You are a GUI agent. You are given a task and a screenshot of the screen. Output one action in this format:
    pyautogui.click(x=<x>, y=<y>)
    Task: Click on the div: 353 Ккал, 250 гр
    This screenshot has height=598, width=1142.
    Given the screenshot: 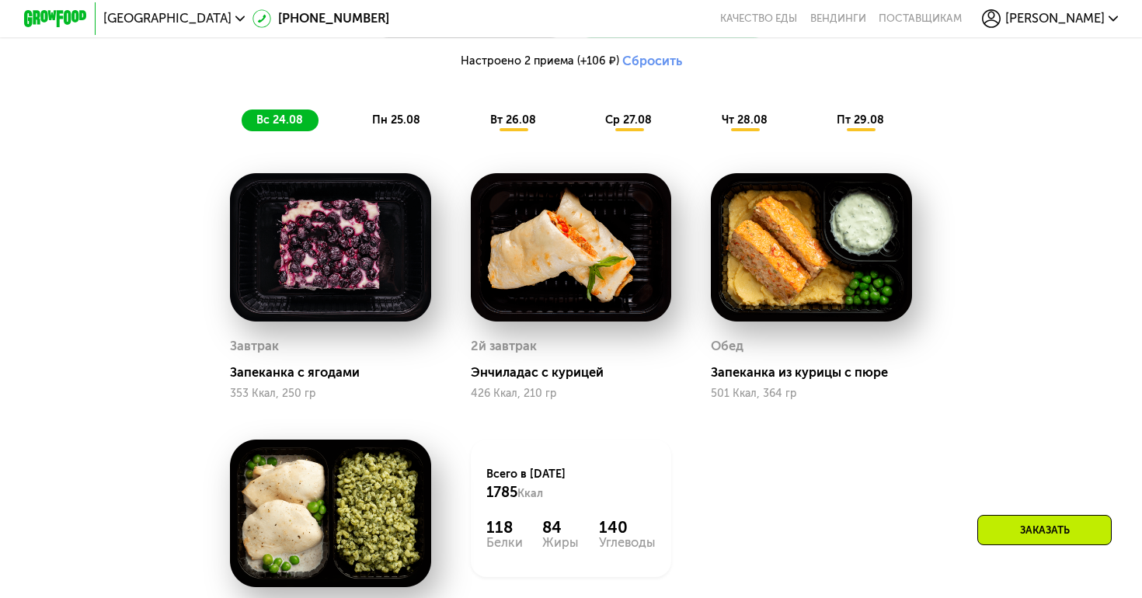 What is the action you would take?
    pyautogui.click(x=330, y=394)
    